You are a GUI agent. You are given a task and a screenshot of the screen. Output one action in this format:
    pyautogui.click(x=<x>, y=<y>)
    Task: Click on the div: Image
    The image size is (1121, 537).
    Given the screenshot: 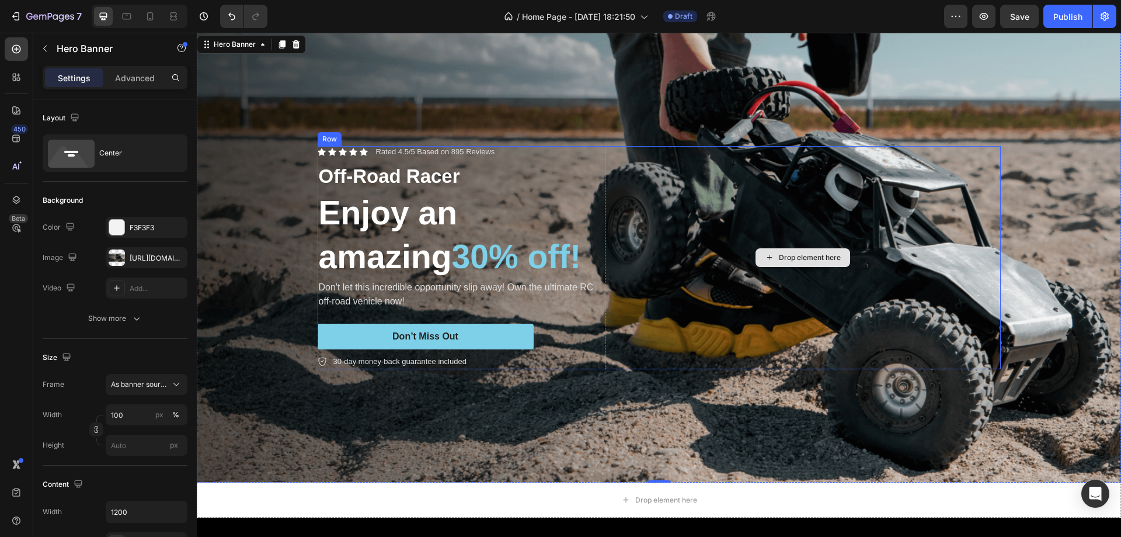 What is the action you would take?
    pyautogui.click(x=61, y=258)
    